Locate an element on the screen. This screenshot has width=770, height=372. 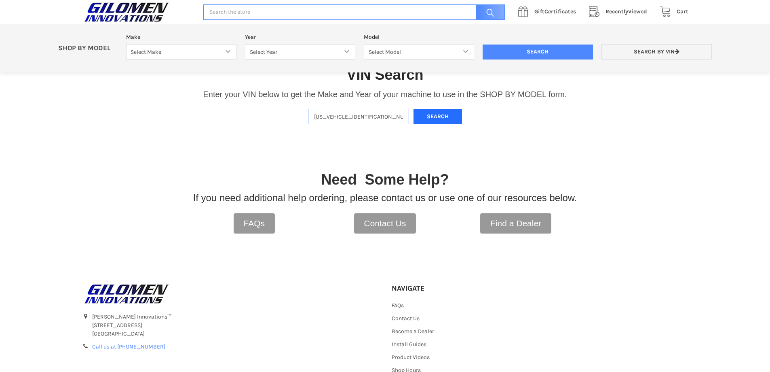
a: Product Videos is located at coordinates (411, 357).